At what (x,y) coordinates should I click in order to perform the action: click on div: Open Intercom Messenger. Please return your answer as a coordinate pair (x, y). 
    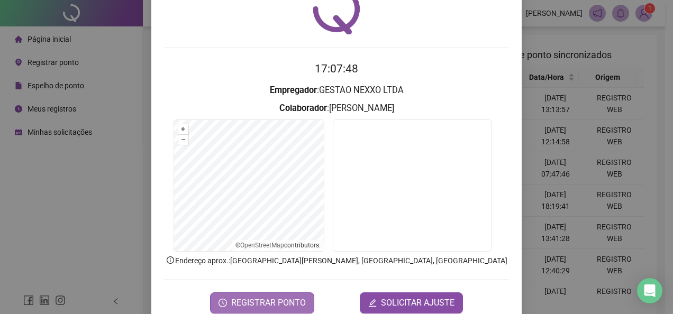
    Looking at the image, I should click on (650, 291).